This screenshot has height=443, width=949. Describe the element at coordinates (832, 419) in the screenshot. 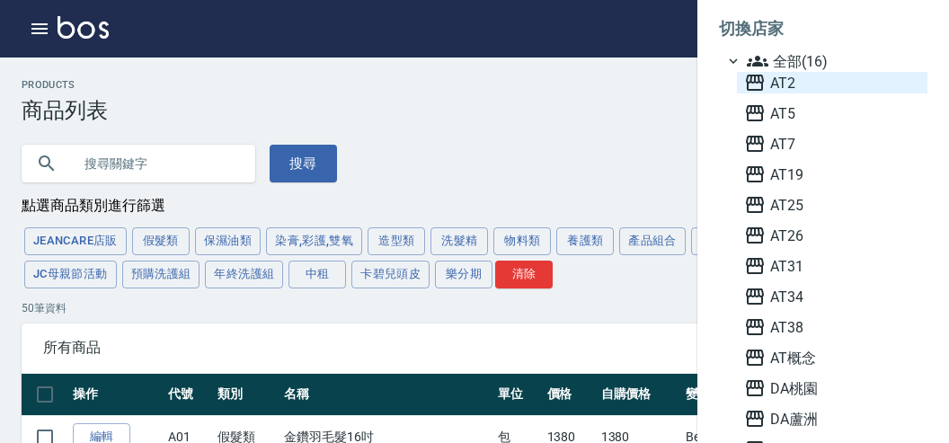

I see `span: DA蘆洲` at that location.